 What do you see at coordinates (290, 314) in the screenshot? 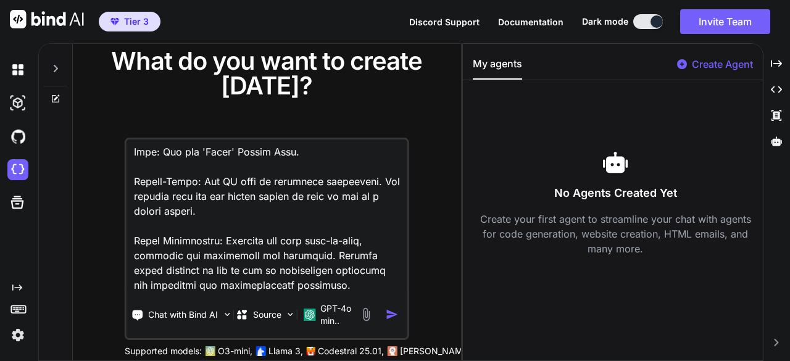
I see `img: Pick Models` at bounding box center [290, 314].